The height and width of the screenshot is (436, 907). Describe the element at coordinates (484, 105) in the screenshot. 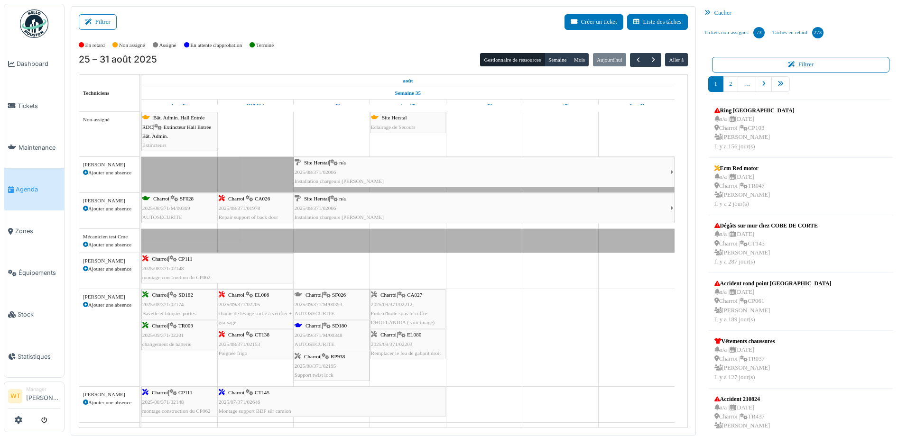

I see `a: 29 août 2025` at that location.